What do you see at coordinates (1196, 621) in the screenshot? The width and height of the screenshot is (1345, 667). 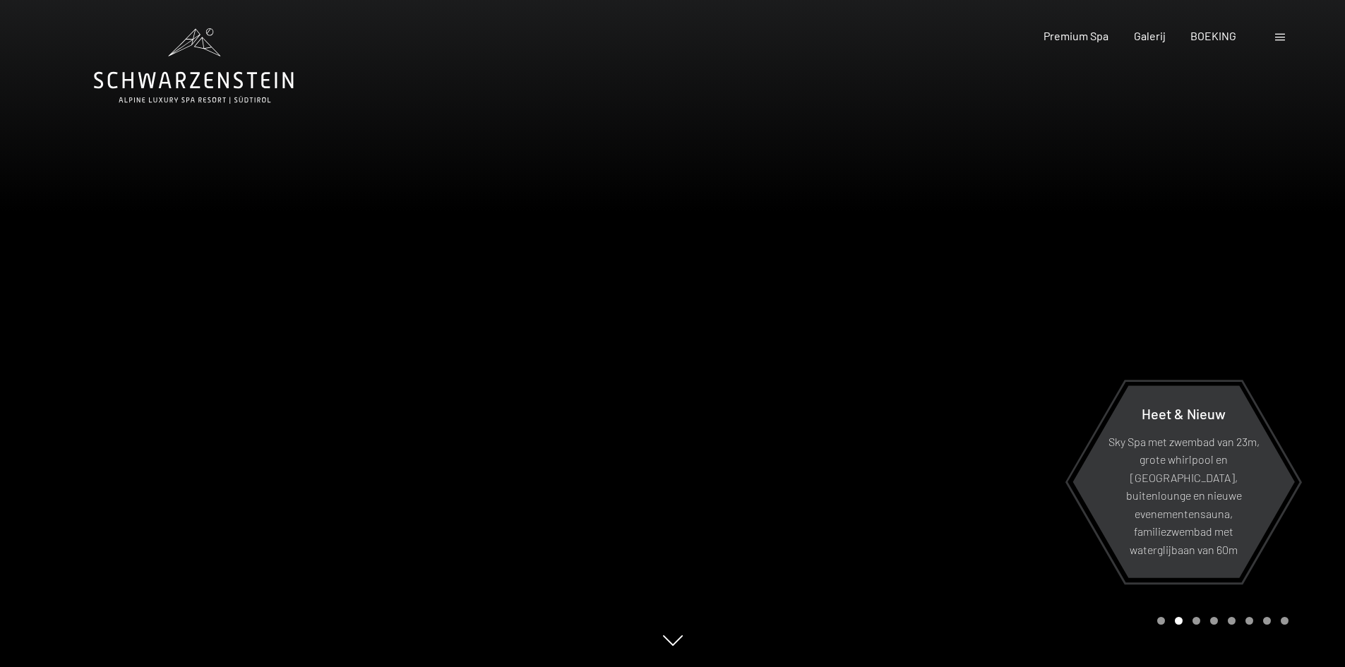 I see `div: Carrousel Pagina 3` at bounding box center [1196, 621].